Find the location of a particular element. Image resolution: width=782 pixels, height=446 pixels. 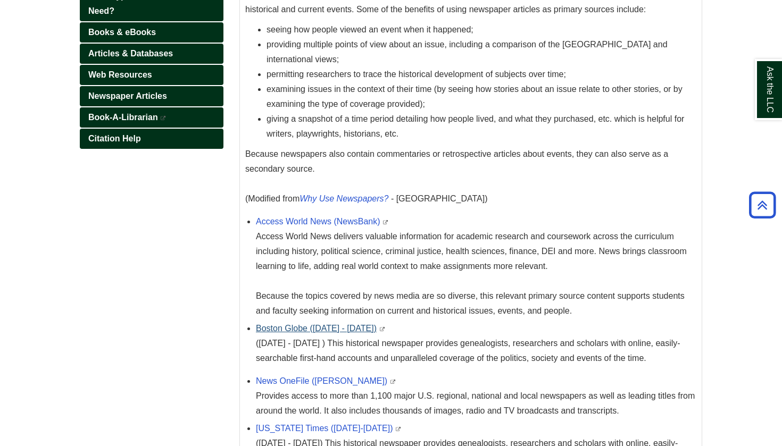

div: Provides access to more than 1,100 major U.S. regional, national and local newspapers as well as ... is located at coordinates (476, 404).